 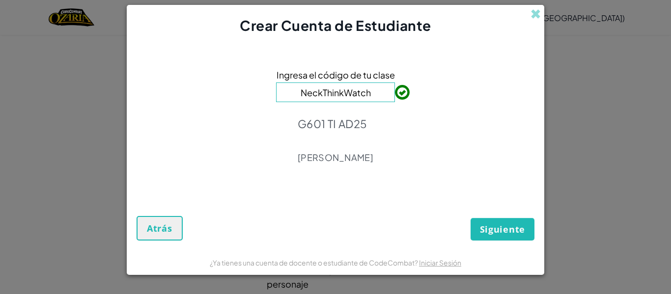 What do you see at coordinates (335, 75) in the screenshot?
I see `span: Ingresa el código de tu clase` at bounding box center [335, 75].